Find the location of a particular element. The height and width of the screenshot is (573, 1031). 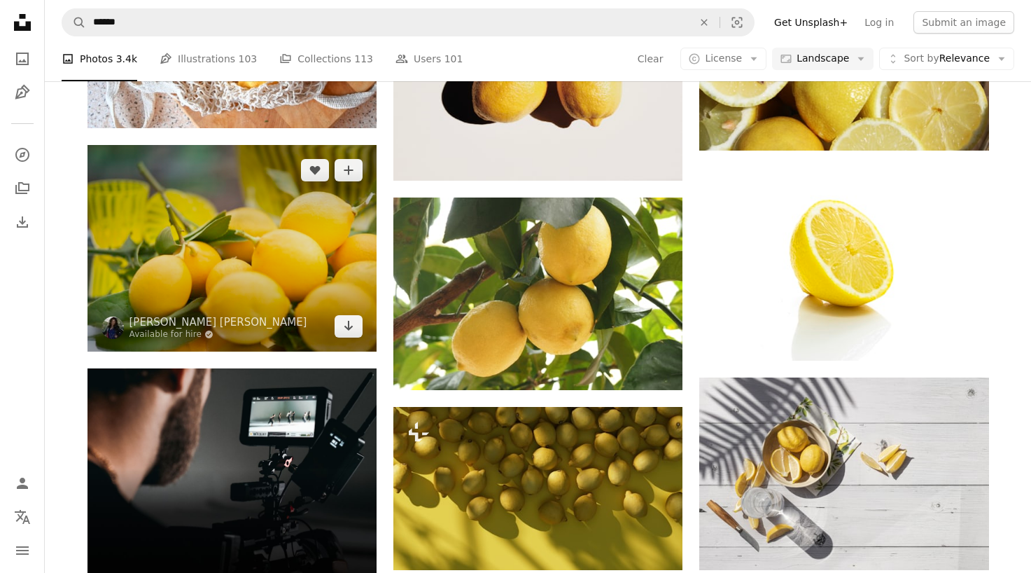

img: yellow lemon fruit on white surface is located at coordinates (844, 263).